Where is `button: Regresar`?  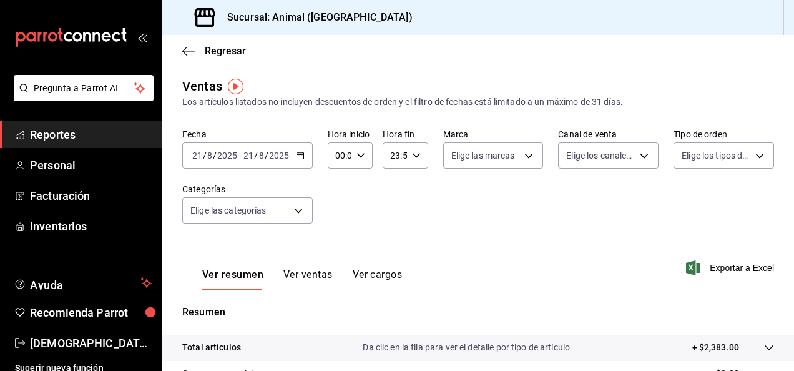 button: Regresar is located at coordinates (214, 51).